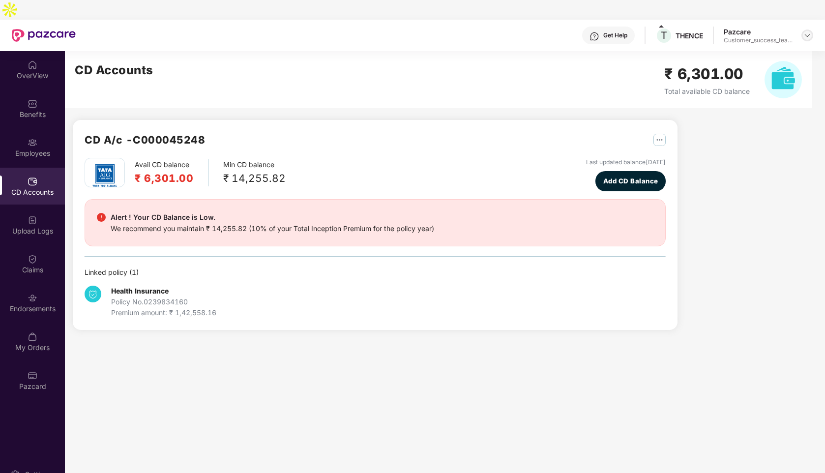 The height and width of the screenshot is (473, 825). Describe the element at coordinates (594, 36) in the screenshot. I see `img: svg+xml;base64,PHN2ZyBpZD0iSGVscC0zMngzMiIgeG1sbnM9Imh0dHA6Ly93d3cudzMub3JnLzIwMDAvc3ZnIiB3aWR0aD...` at that location.